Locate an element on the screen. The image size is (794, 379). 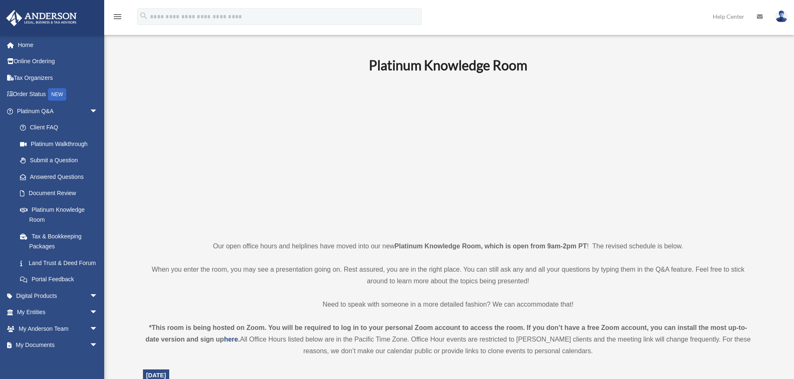
img: Anderson Advisors Platinum Portal is located at coordinates (41, 18).